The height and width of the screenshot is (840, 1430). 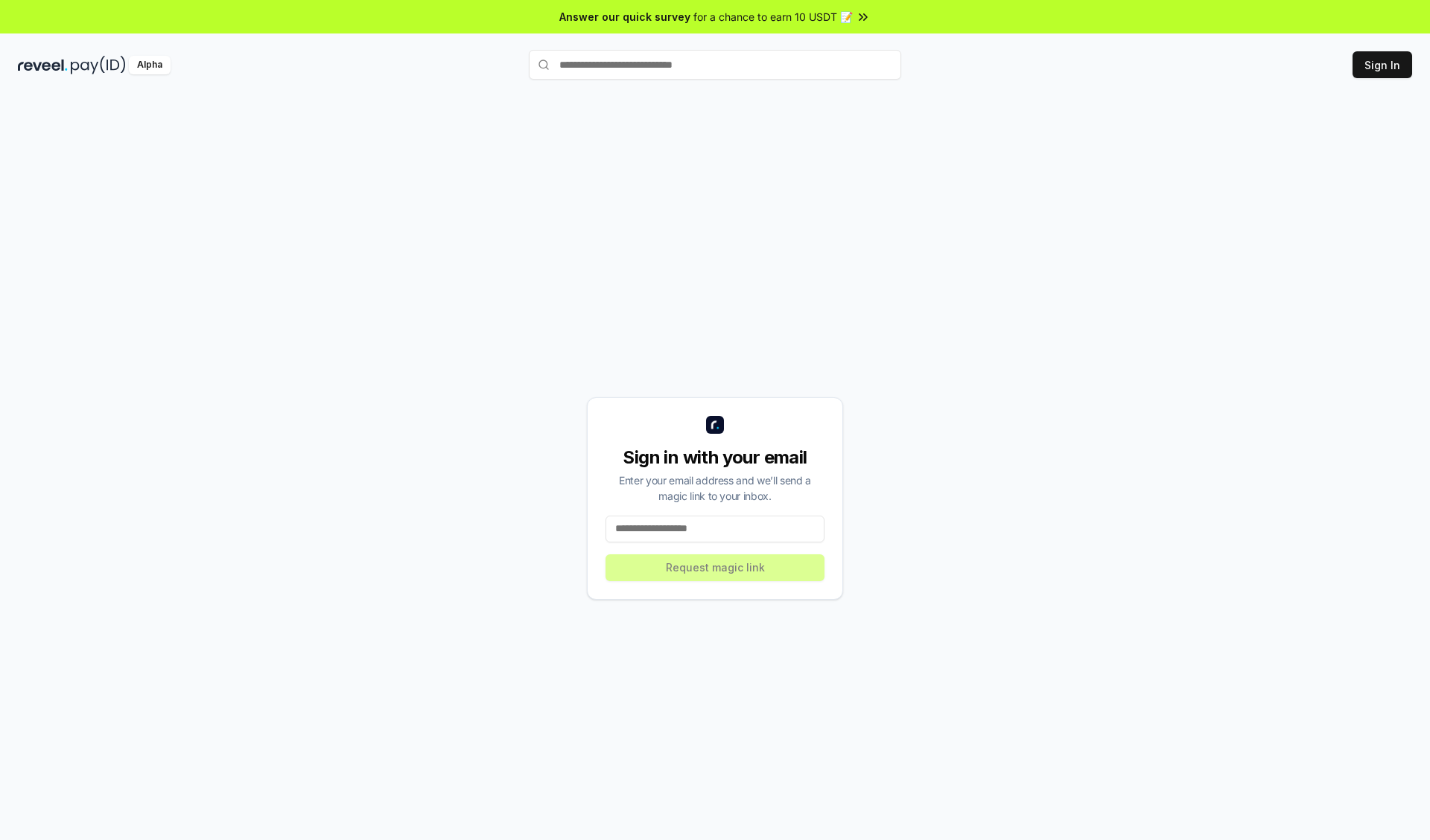 I want to click on div: Sign in with your email, so click(x=715, y=457).